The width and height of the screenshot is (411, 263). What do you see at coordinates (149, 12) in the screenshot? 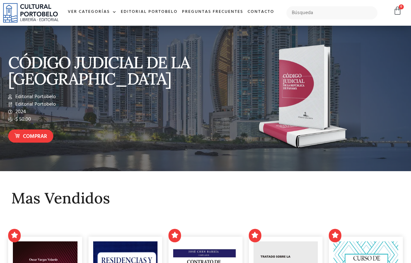
I see `a: Editorial Portobelo` at bounding box center [149, 12].